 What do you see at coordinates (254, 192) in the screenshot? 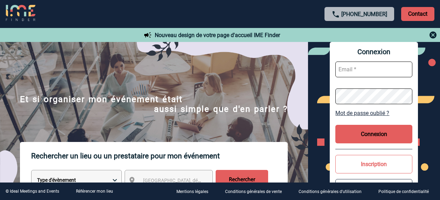
I see `p: Conditions générales de vente` at bounding box center [254, 192].